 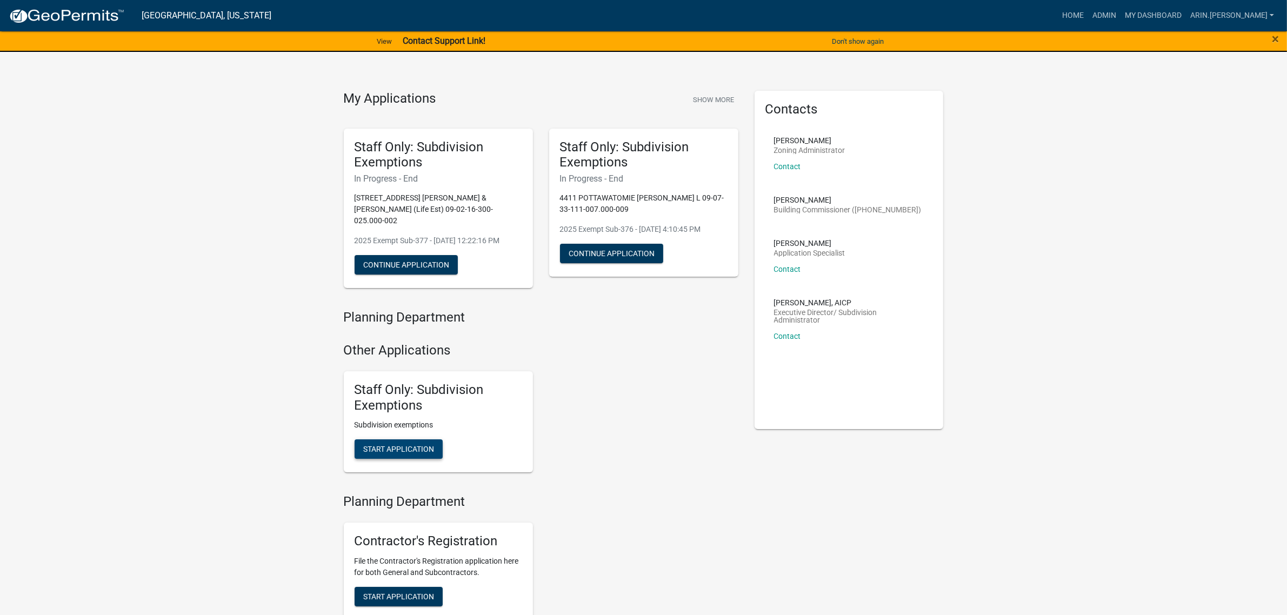 I want to click on p: Subdivision exemptions, so click(x=438, y=425).